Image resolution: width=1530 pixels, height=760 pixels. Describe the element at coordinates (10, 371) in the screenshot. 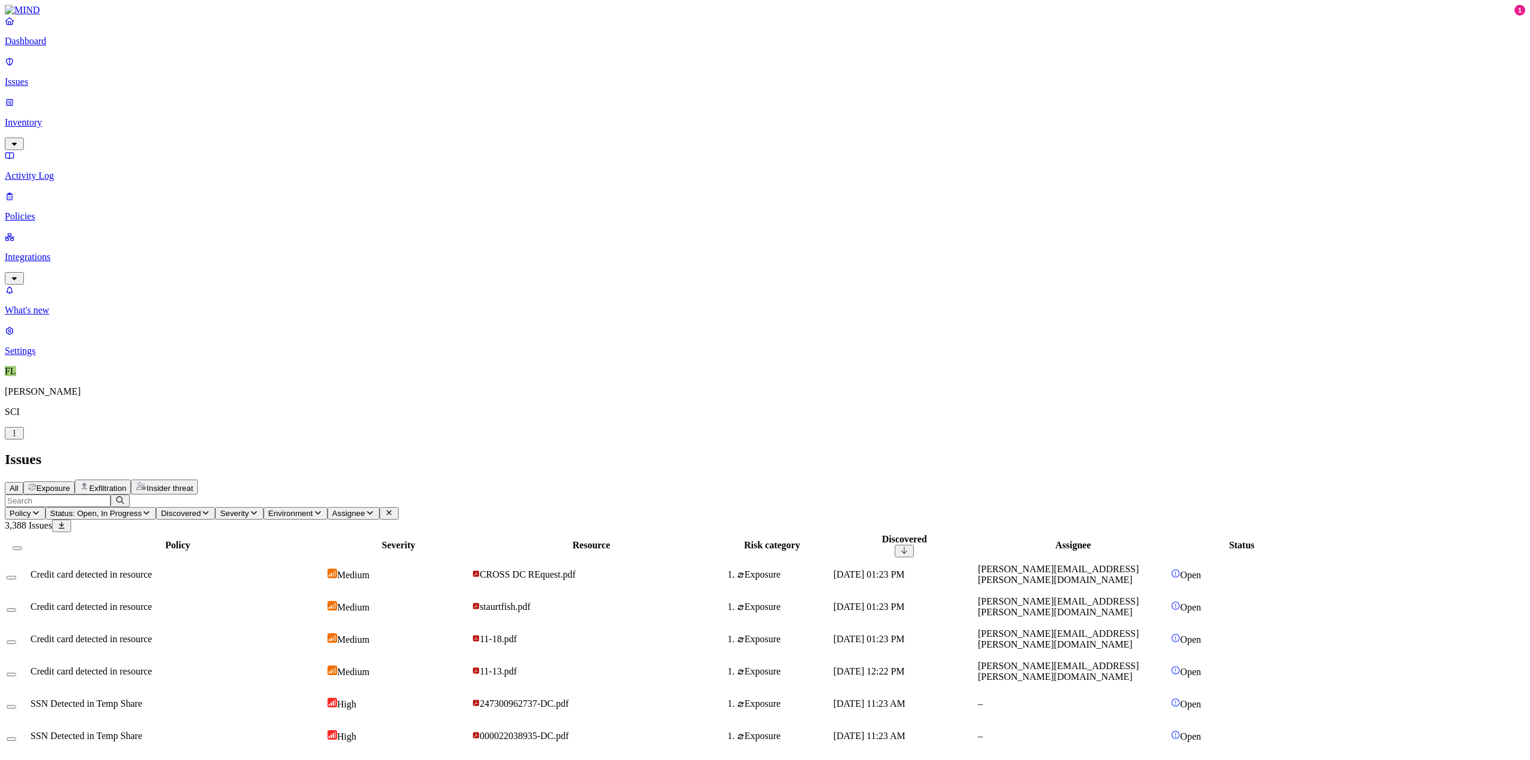

I see `span: FL` at that location.